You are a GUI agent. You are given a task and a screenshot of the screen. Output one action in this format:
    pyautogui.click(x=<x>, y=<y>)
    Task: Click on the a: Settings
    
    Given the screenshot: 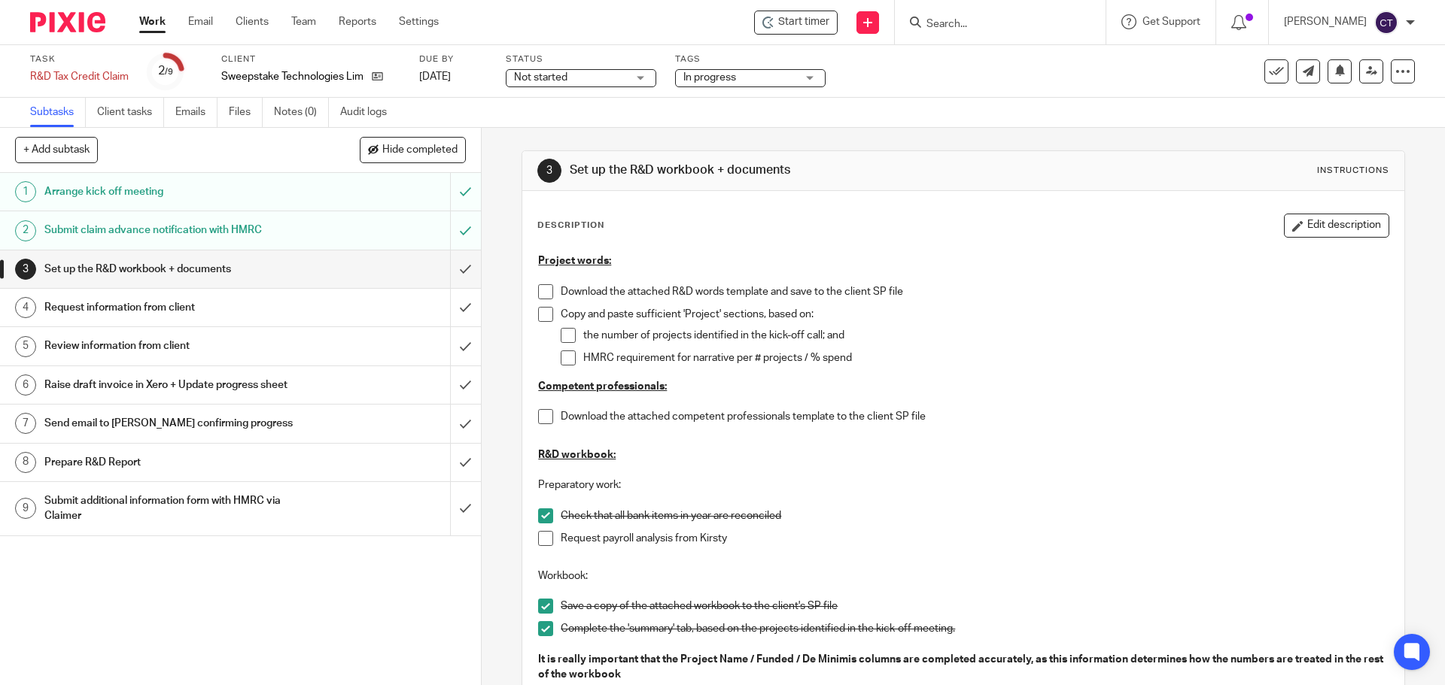 What is the action you would take?
    pyautogui.click(x=418, y=22)
    